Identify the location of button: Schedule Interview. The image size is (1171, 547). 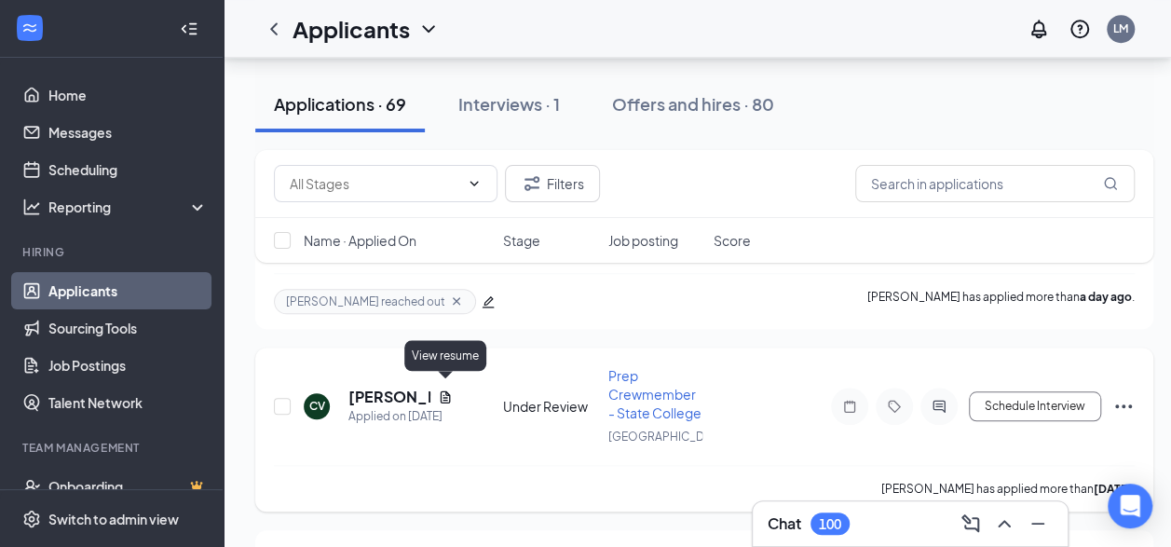
(1035, 406).